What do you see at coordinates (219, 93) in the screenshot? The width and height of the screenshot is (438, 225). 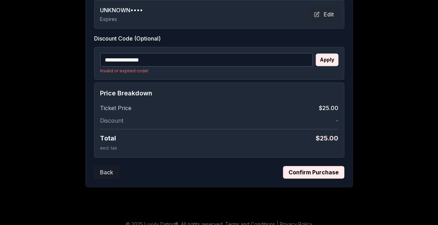 I see `h4: Price Breakdown` at bounding box center [219, 93].